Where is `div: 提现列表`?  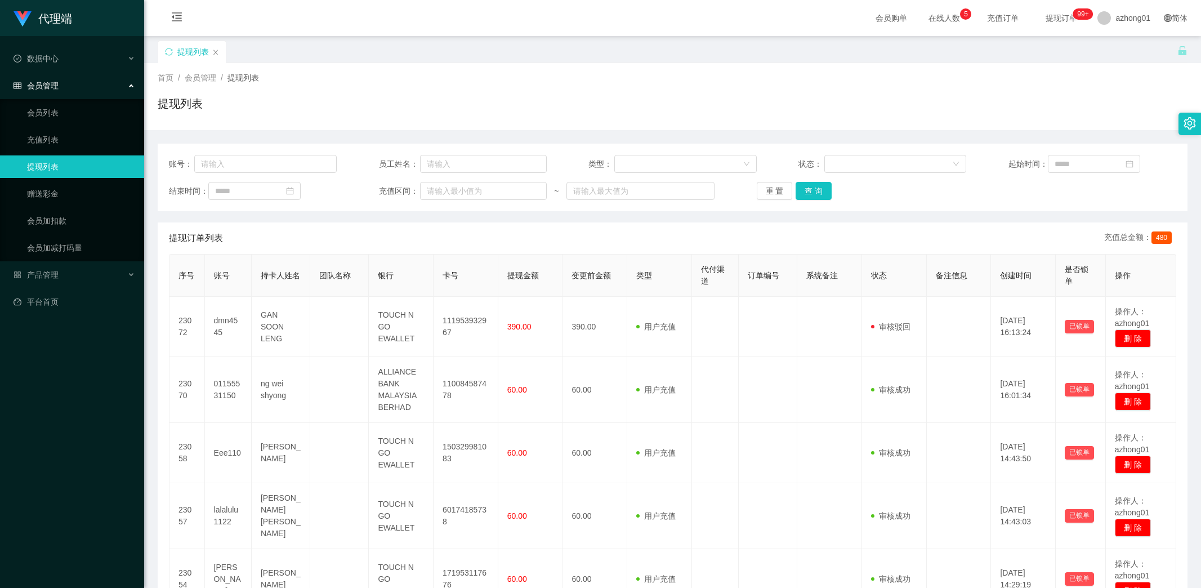 div: 提现列表 is located at coordinates (193, 52).